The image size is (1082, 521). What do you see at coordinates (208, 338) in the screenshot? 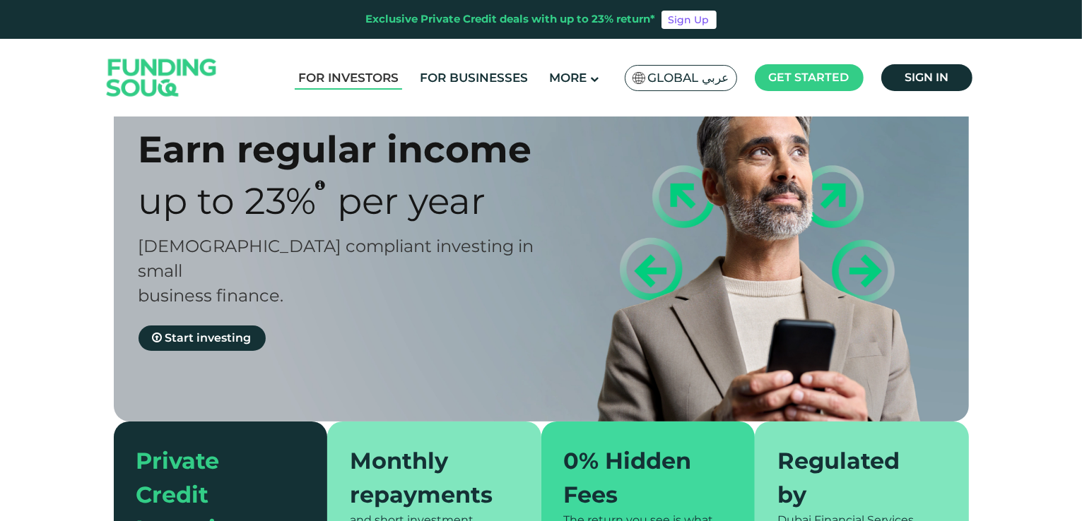
I see `span: Start investing` at bounding box center [208, 338].